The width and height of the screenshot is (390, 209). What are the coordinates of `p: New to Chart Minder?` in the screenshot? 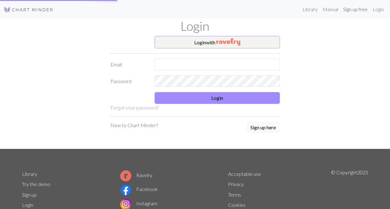 It's located at (134, 125).